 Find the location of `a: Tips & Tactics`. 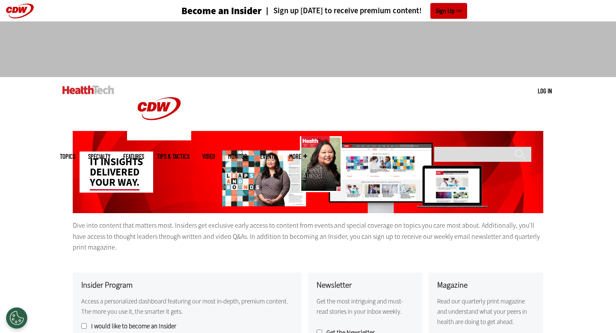

a: Tips & Tactics is located at coordinates (173, 156).